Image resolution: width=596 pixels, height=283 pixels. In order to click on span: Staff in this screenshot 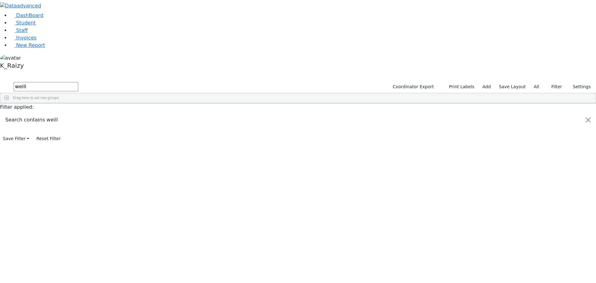, I will do `click(22, 30)`.